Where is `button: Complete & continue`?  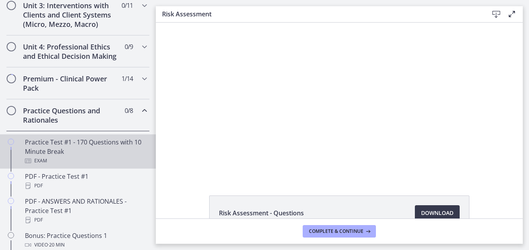 button: Complete & continue is located at coordinates (339, 231).